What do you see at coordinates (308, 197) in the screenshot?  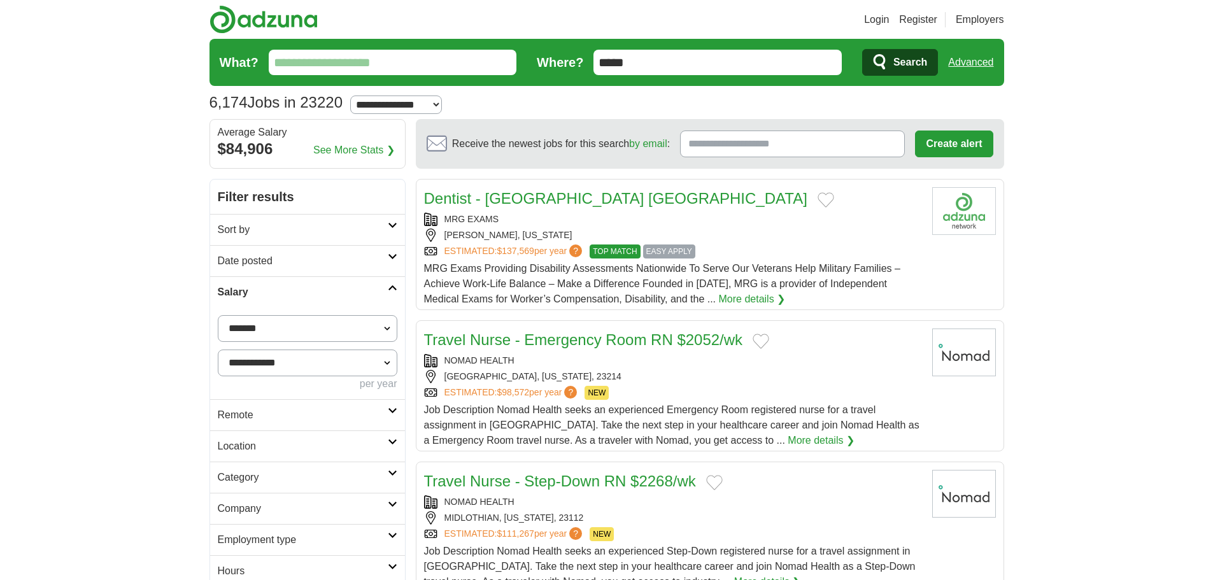 I see `h2: Filter results` at bounding box center [308, 197].